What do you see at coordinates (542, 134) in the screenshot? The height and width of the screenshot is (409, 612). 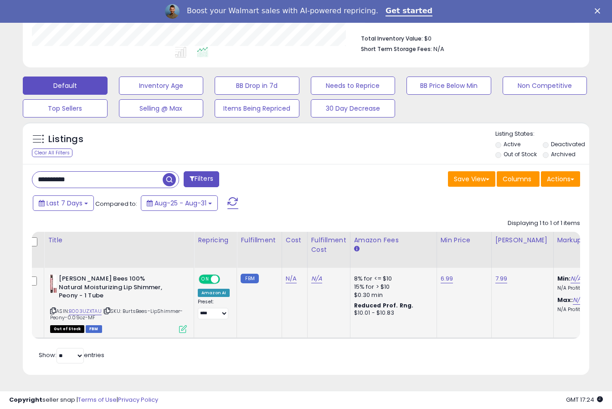 I see `p: Listing States:` at bounding box center [542, 134].